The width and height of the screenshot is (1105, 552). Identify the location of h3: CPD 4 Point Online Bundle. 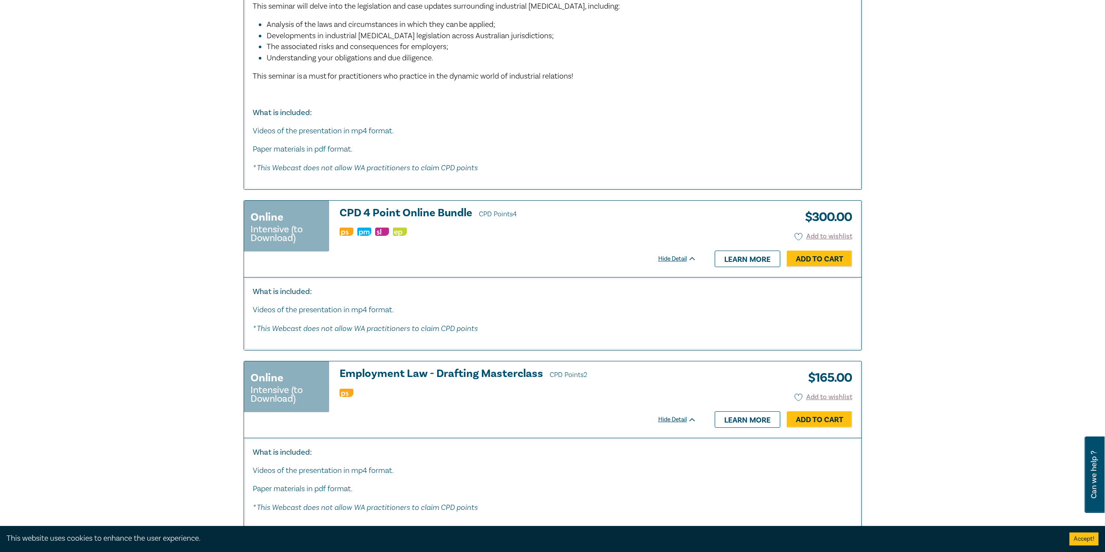
(518, 214).